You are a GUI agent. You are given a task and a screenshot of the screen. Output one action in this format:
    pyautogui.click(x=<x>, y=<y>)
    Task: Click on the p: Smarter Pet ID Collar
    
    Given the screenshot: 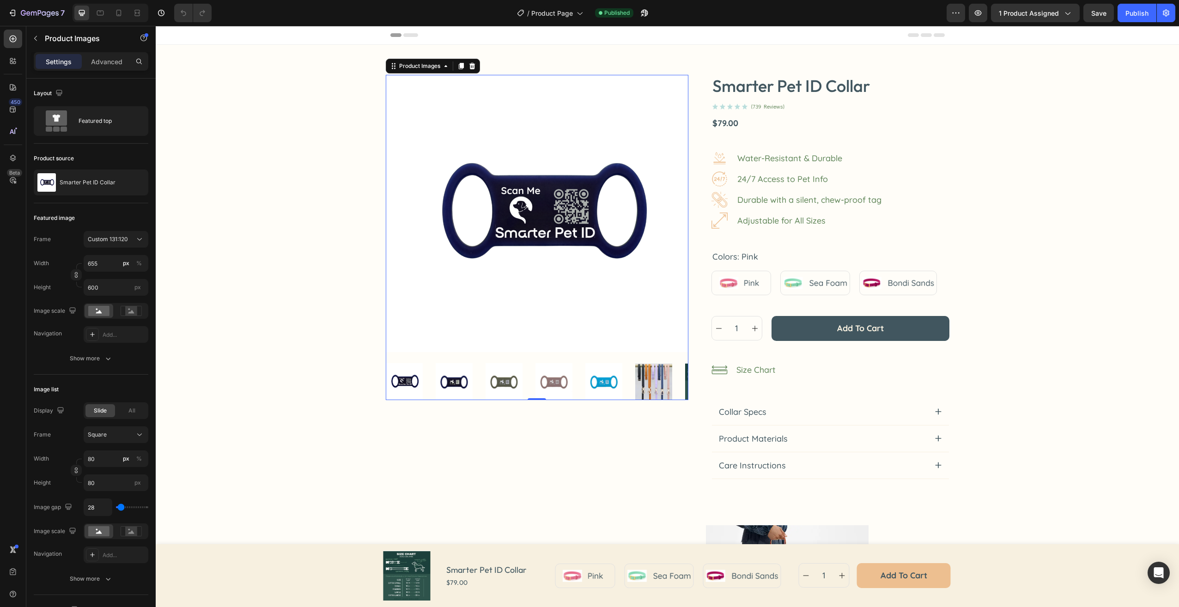 What is the action you would take?
    pyautogui.click(x=87, y=182)
    